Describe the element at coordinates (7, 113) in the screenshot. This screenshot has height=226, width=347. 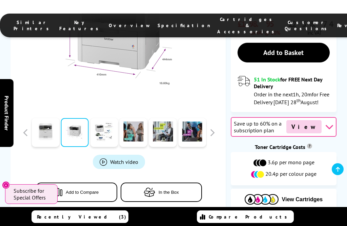
I see `span: Product Finder` at that location.